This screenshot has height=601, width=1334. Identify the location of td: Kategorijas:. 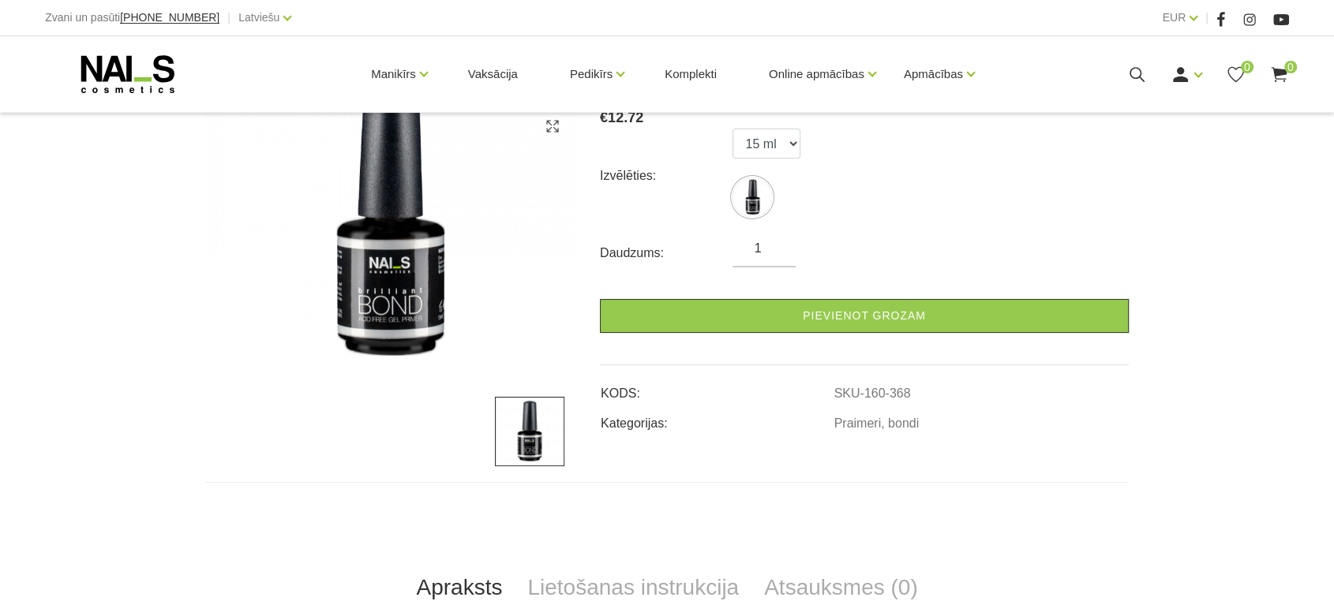
(717, 418).